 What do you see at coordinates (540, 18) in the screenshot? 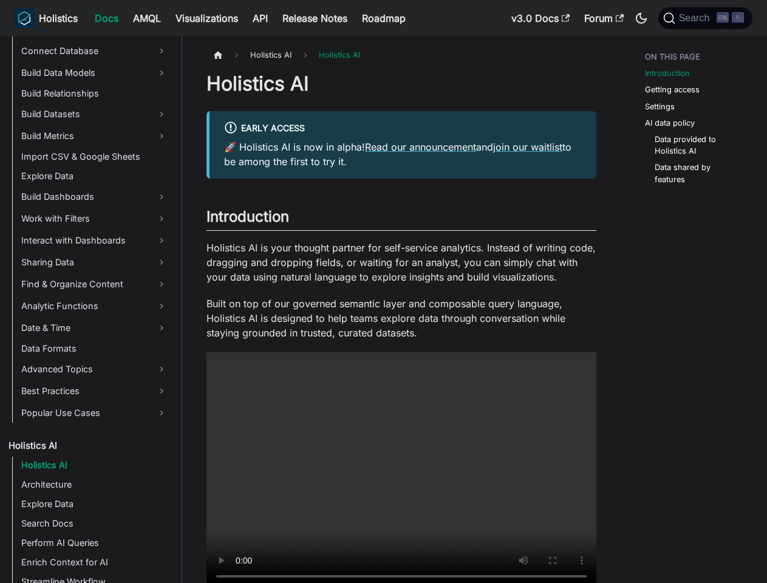
I see `a: v3.0 Docs` at bounding box center [540, 18].